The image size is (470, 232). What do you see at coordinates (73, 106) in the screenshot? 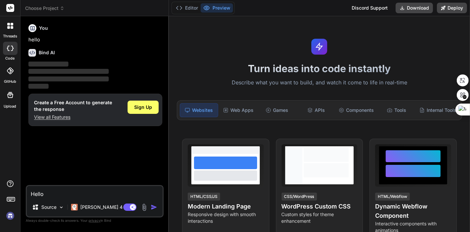
I see `h1: Create a Free Account to generate the response` at bounding box center [73, 106].